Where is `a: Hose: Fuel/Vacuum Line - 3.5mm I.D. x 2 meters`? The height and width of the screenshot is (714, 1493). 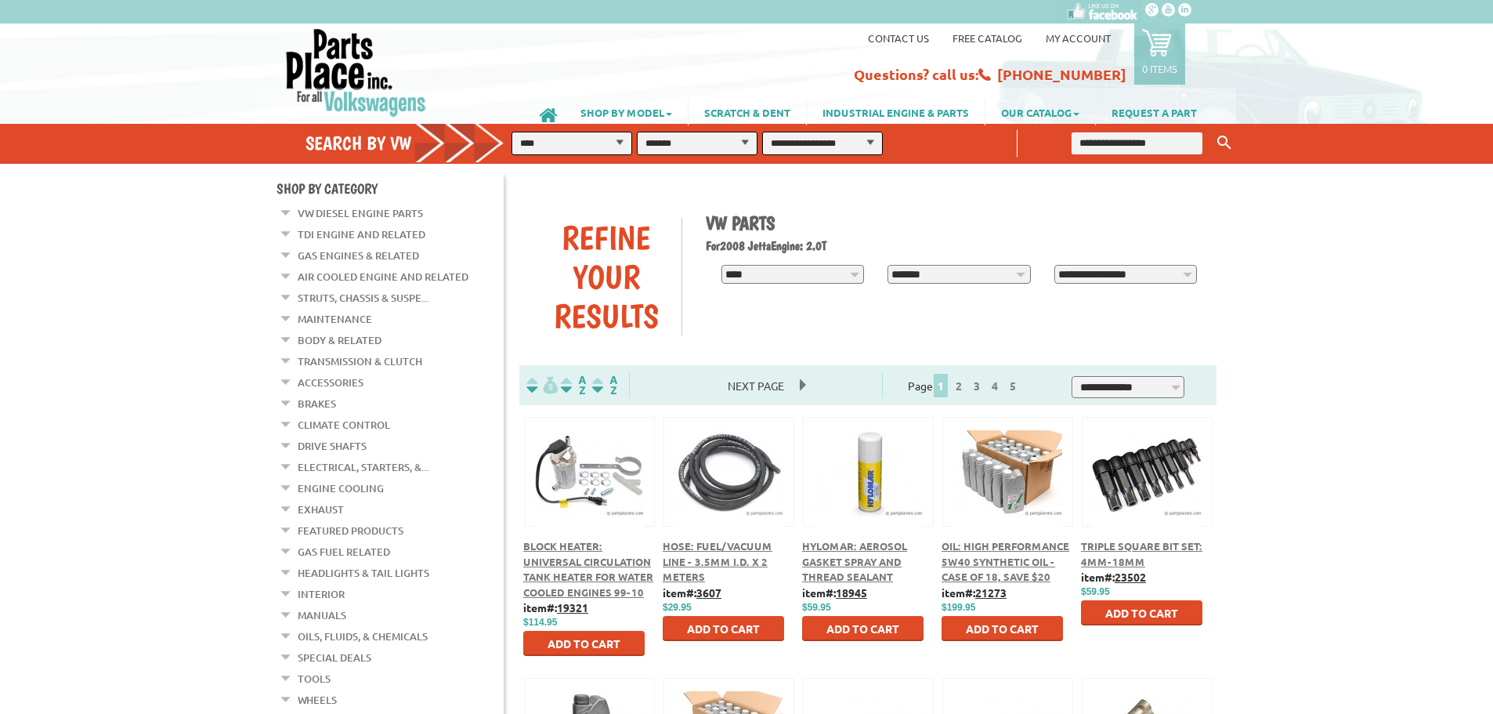
a: Hose: Fuel/Vacuum Line - 3.5mm I.D. x 2 meters is located at coordinates (717, 561).